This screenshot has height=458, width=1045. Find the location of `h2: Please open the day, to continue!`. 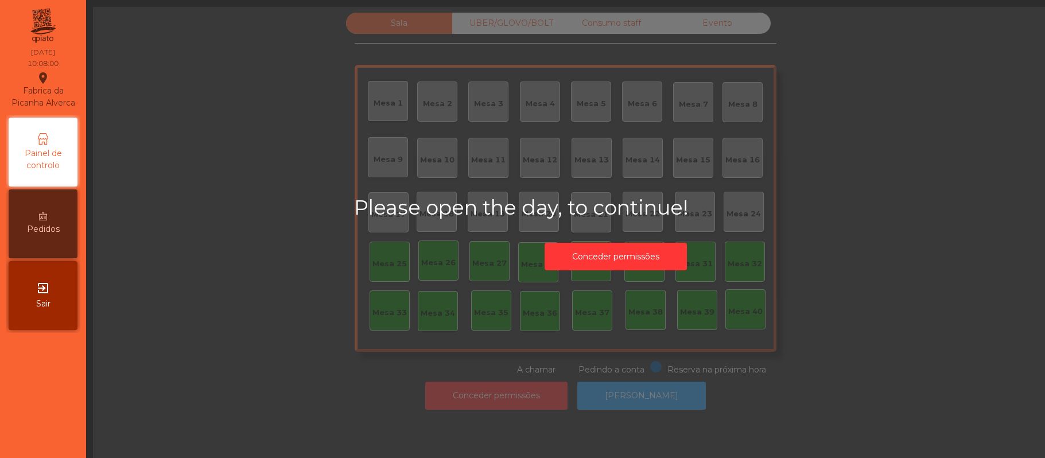

h2: Please open the day, to continue! is located at coordinates (615, 208).